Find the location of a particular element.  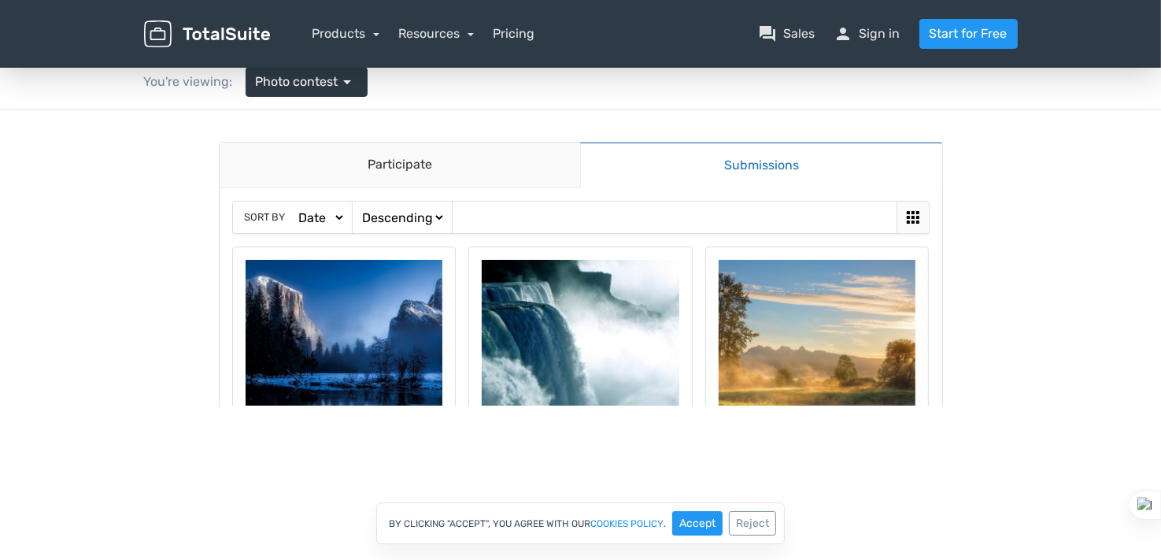

a: Start for Free is located at coordinates (968, 34).